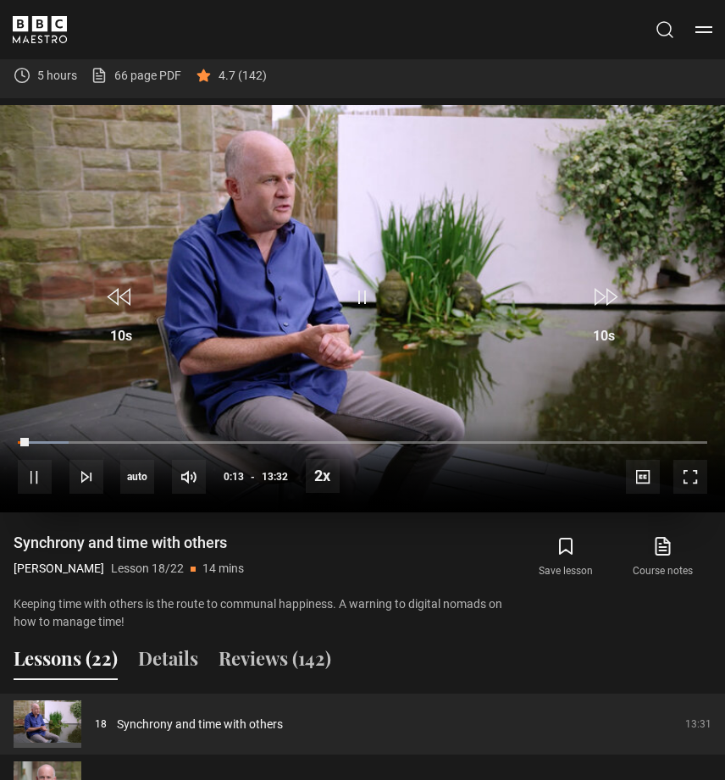 This screenshot has height=780, width=725. Describe the element at coordinates (663, 557) in the screenshot. I see `a: Course notes` at that location.